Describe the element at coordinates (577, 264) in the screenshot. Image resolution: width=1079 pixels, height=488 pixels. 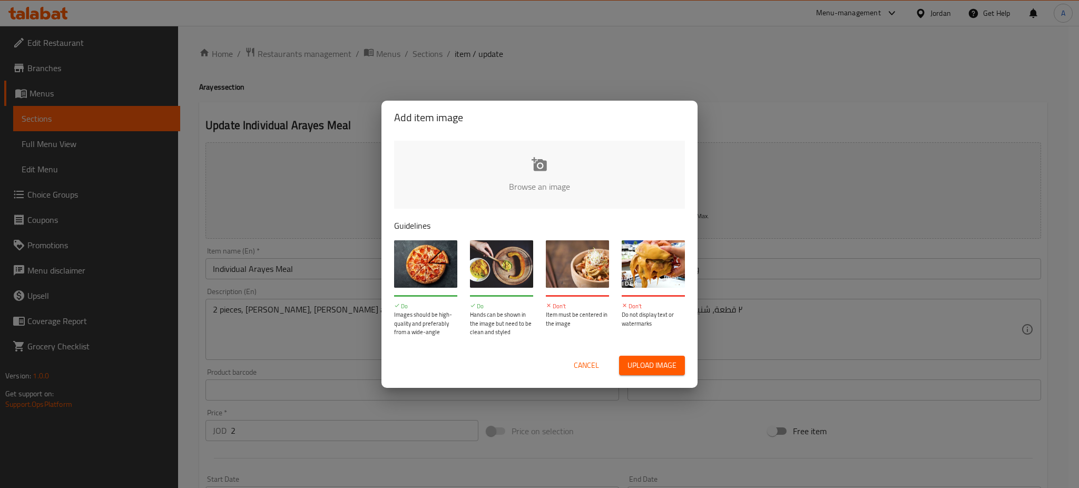
I see `img: guide-img-3@3x.jpg` at that location.